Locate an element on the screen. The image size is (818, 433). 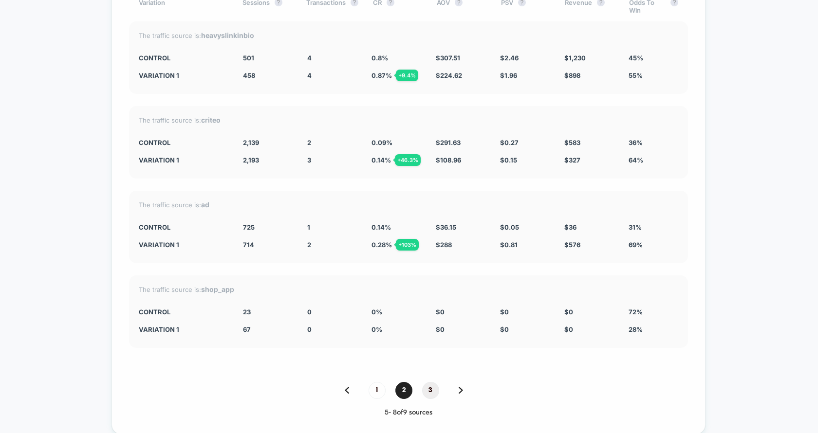
div: 28% is located at coordinates (653, 329).